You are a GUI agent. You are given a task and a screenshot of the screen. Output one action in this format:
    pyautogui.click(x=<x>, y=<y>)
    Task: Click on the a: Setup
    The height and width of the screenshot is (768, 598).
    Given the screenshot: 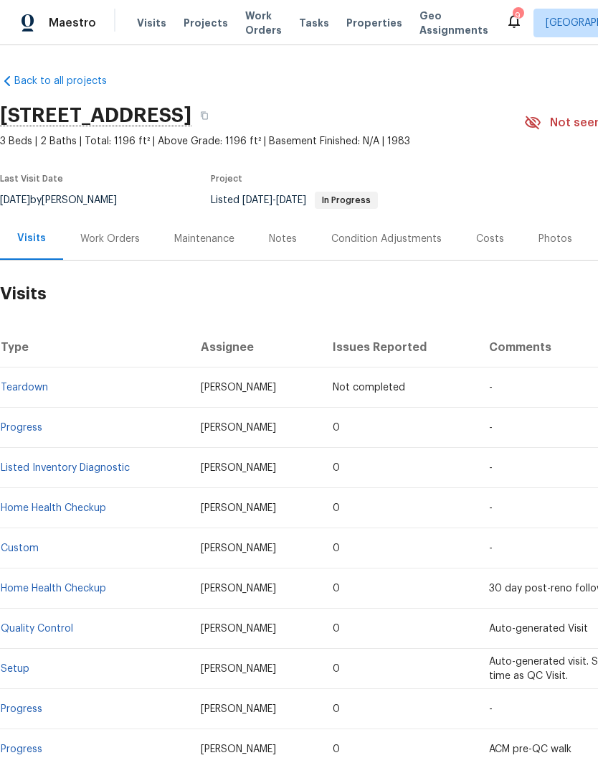 What is the action you would take?
    pyautogui.click(x=15, y=669)
    